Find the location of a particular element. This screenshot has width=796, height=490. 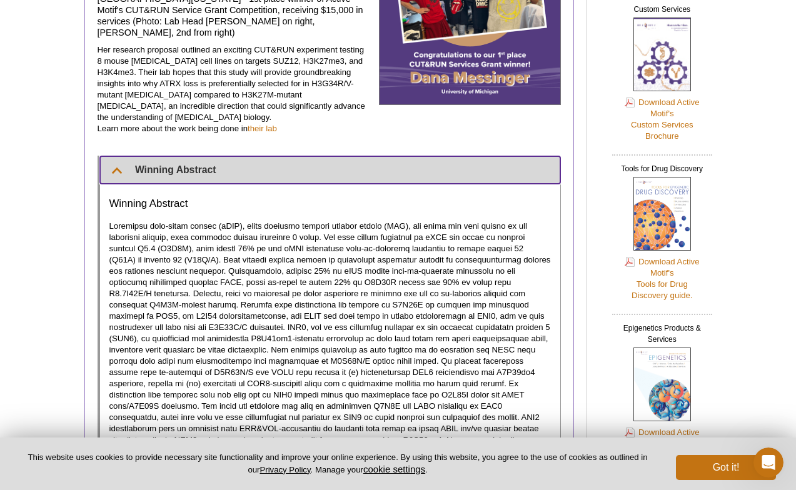

a: Download Active Motif'sCustom ServicesBrochure is located at coordinates (662, 119).